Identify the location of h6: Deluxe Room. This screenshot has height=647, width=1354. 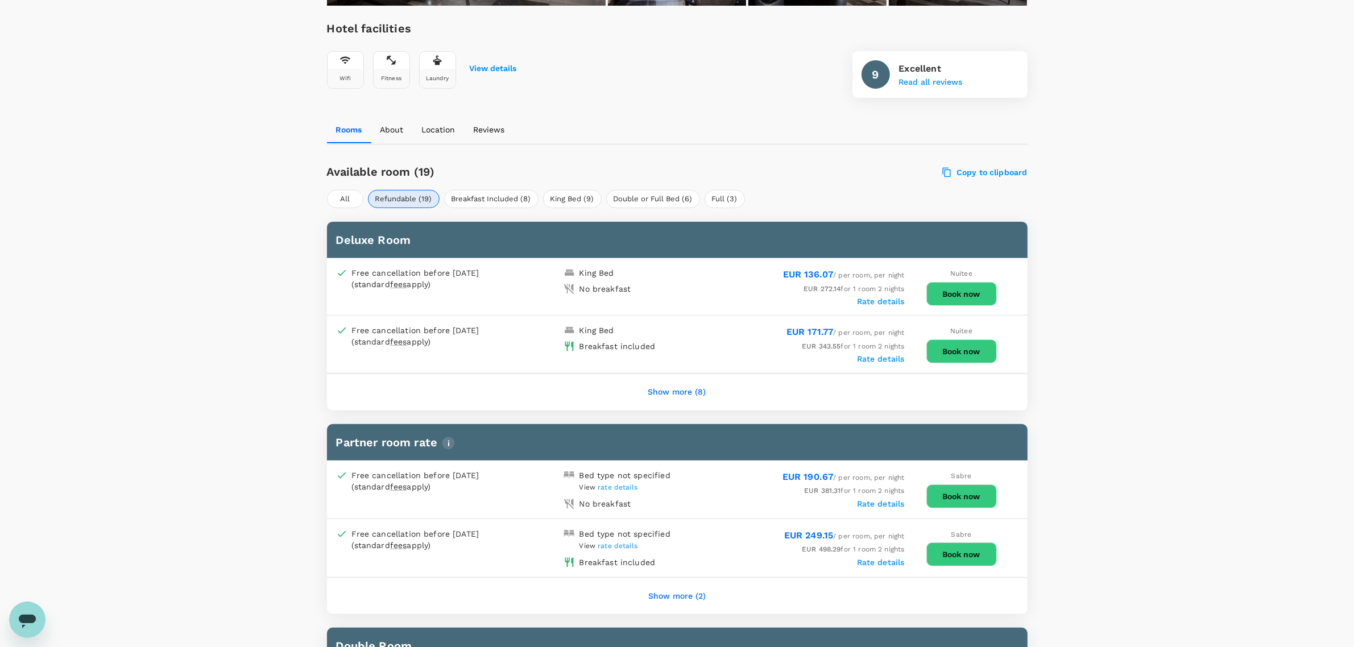
(677, 240).